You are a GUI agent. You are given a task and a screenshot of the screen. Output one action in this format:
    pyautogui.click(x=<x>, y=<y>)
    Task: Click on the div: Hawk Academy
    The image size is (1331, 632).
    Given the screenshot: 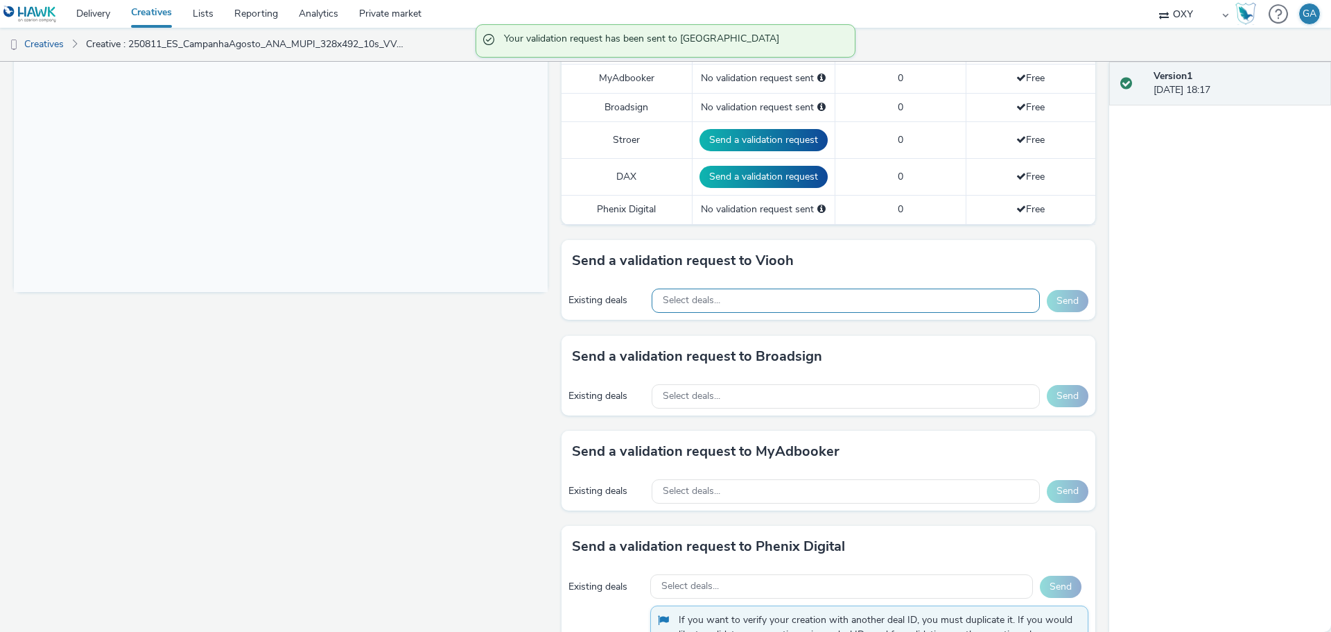 What is the action you would take?
    pyautogui.click(x=1246, y=14)
    